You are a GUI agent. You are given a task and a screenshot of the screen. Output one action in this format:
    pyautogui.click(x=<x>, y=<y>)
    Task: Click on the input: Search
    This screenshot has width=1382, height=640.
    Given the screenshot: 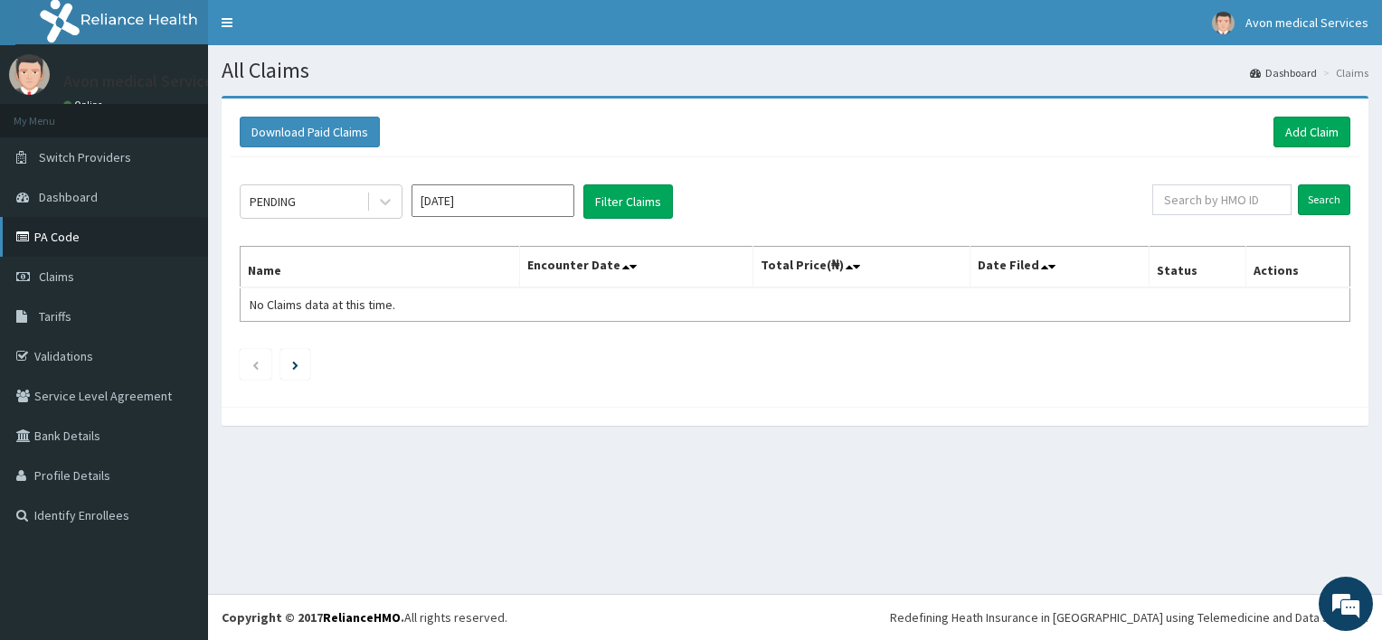 What is the action you would take?
    pyautogui.click(x=1324, y=200)
    